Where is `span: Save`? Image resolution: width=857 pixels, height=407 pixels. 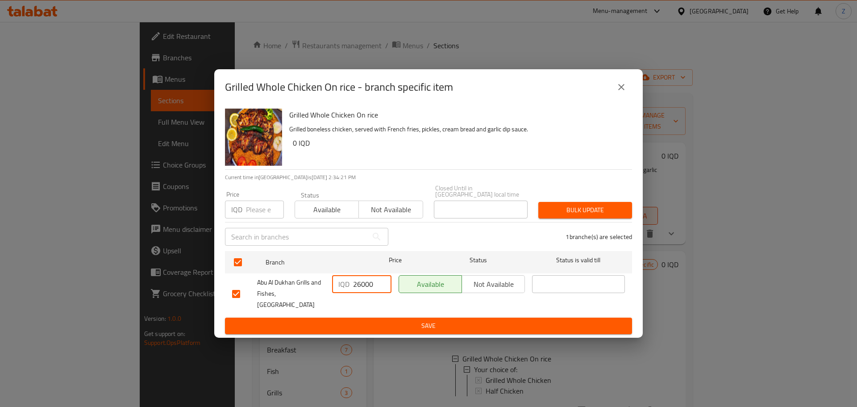
span: Save is located at coordinates (429, 325).